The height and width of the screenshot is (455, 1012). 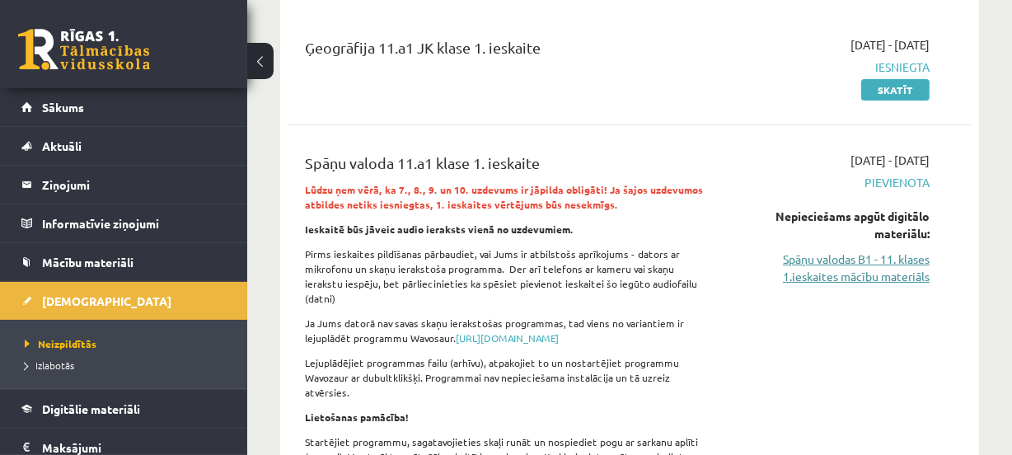 I want to click on span: Mācību materiāli, so click(x=87, y=262).